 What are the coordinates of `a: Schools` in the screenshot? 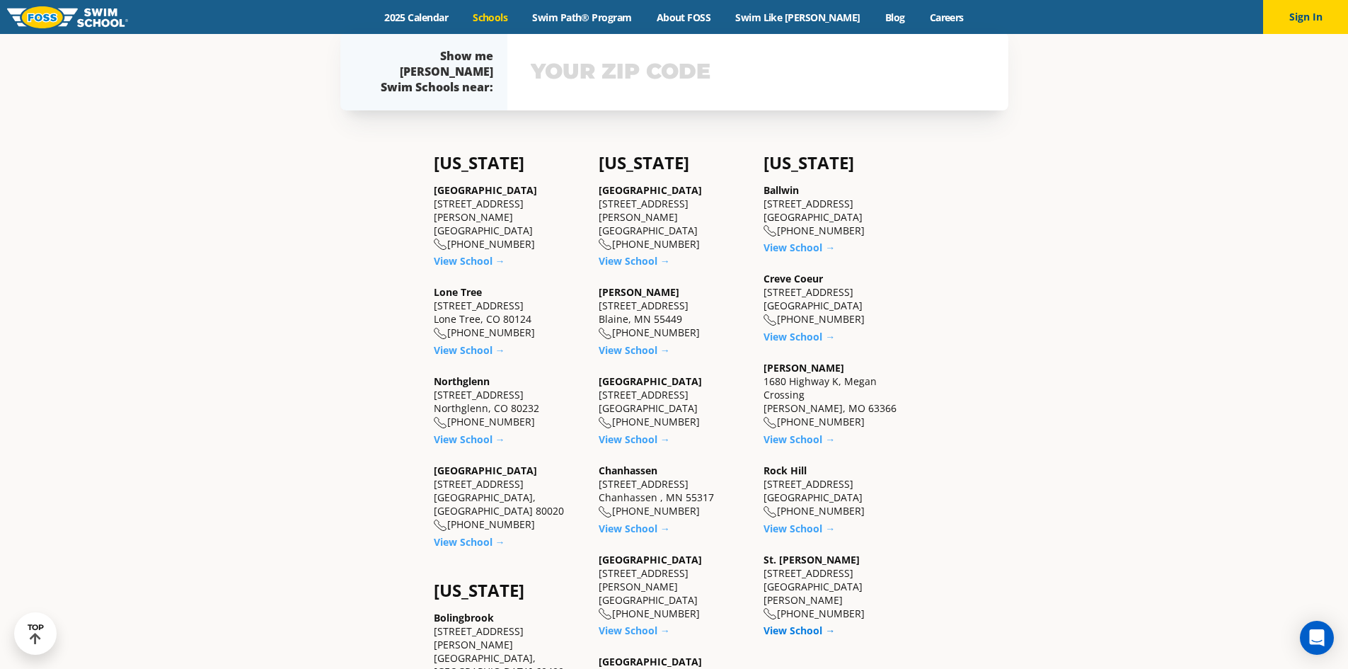 It's located at (490, 17).